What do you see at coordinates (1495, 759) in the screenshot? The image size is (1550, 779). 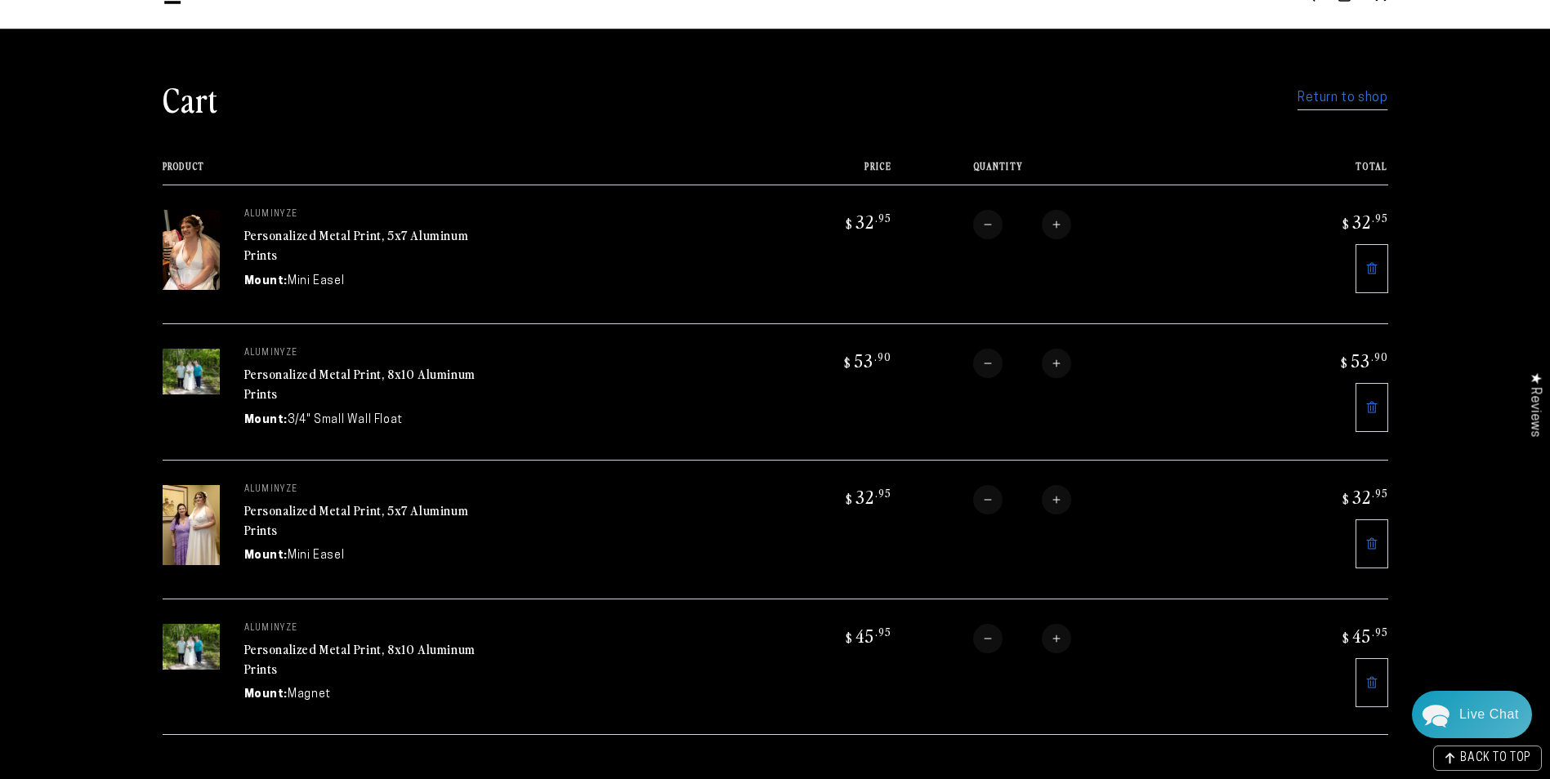 I see `span: BACK TO TOP` at bounding box center [1495, 759].